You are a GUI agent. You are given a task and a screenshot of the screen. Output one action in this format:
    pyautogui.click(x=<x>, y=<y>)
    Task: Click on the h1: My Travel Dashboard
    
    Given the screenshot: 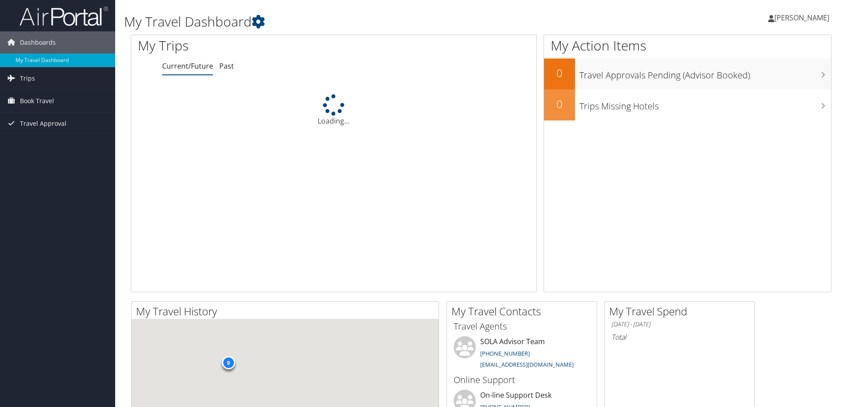 What is the action you would take?
    pyautogui.click(x=362, y=22)
    